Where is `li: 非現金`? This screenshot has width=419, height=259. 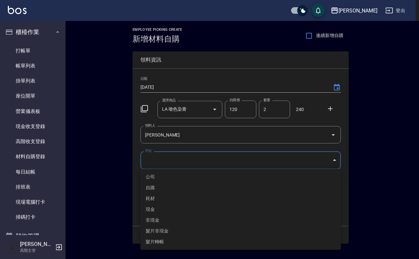 li: 非現金 is located at coordinates (240, 220).